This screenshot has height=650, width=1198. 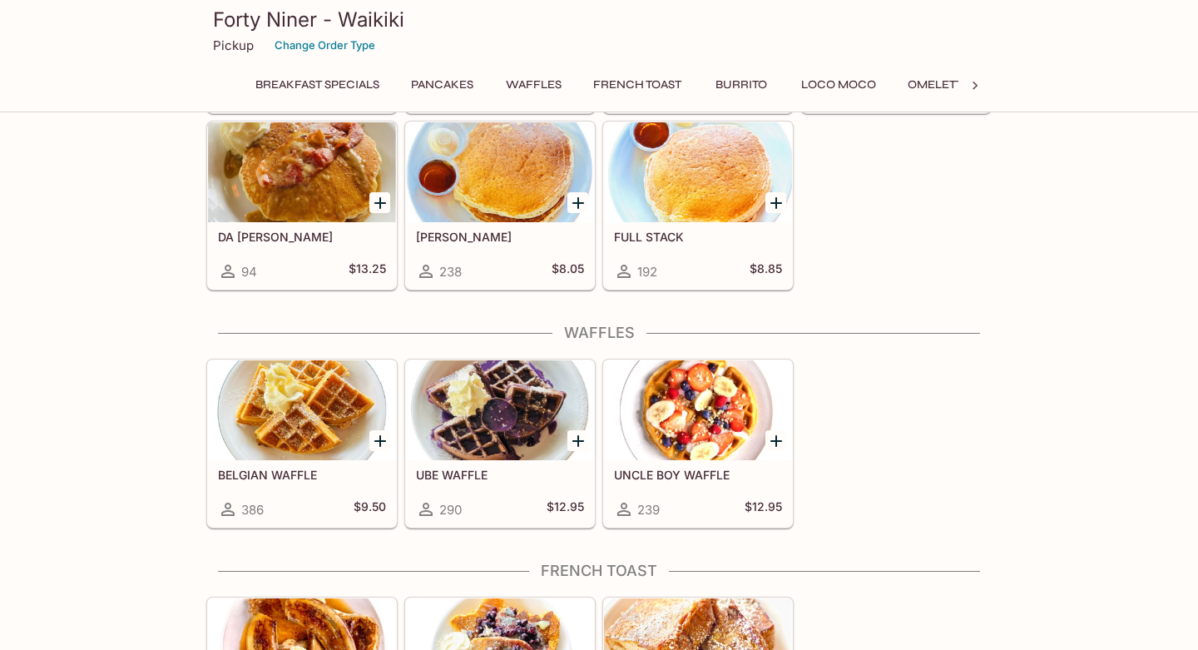 What do you see at coordinates (533, 85) in the screenshot?
I see `button: Waffles` at bounding box center [533, 85].